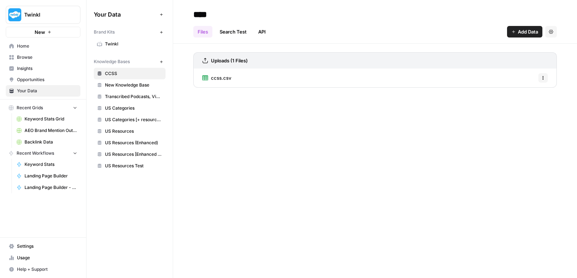  Describe the element at coordinates (203, 32) in the screenshot. I see `a: Files` at that location.